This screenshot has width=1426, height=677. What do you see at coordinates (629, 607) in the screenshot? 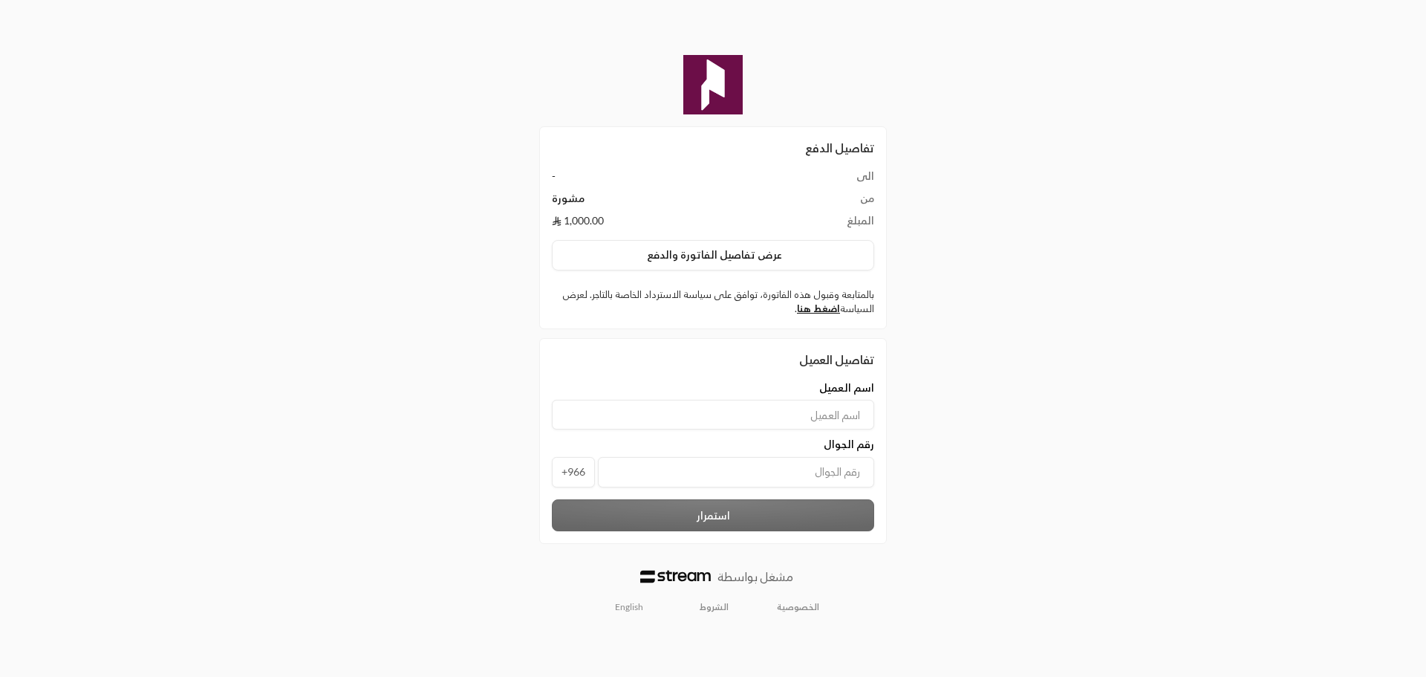
I see `a: English` at bounding box center [629, 607].